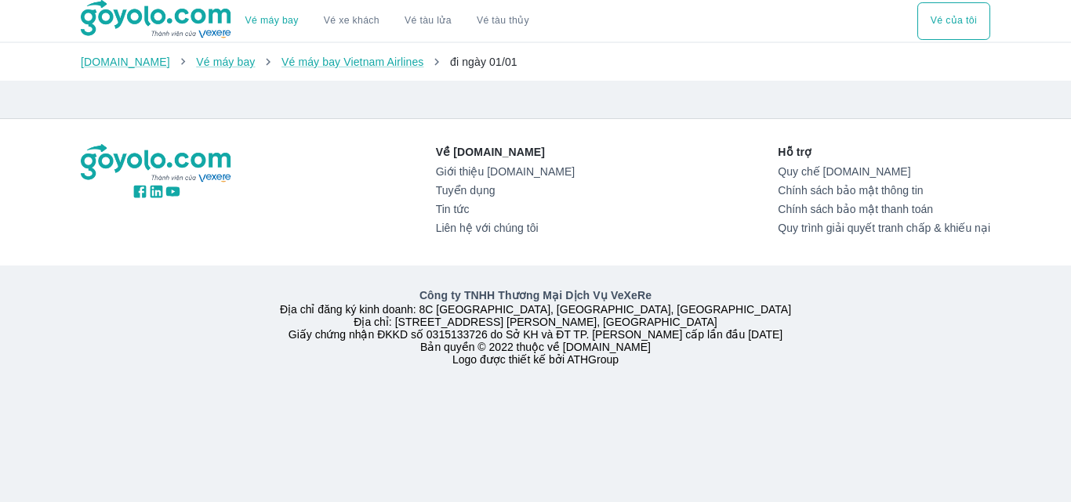  I want to click on button: Vé của tôi, so click(953, 21).